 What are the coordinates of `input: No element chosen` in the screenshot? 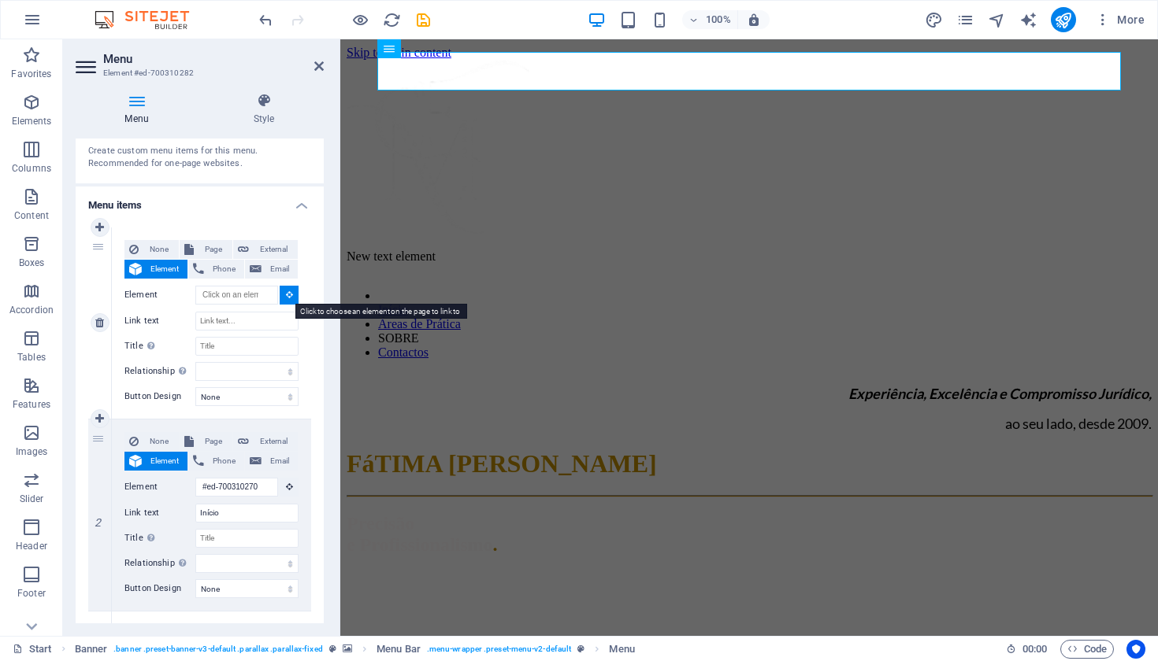 It's located at (236, 487).